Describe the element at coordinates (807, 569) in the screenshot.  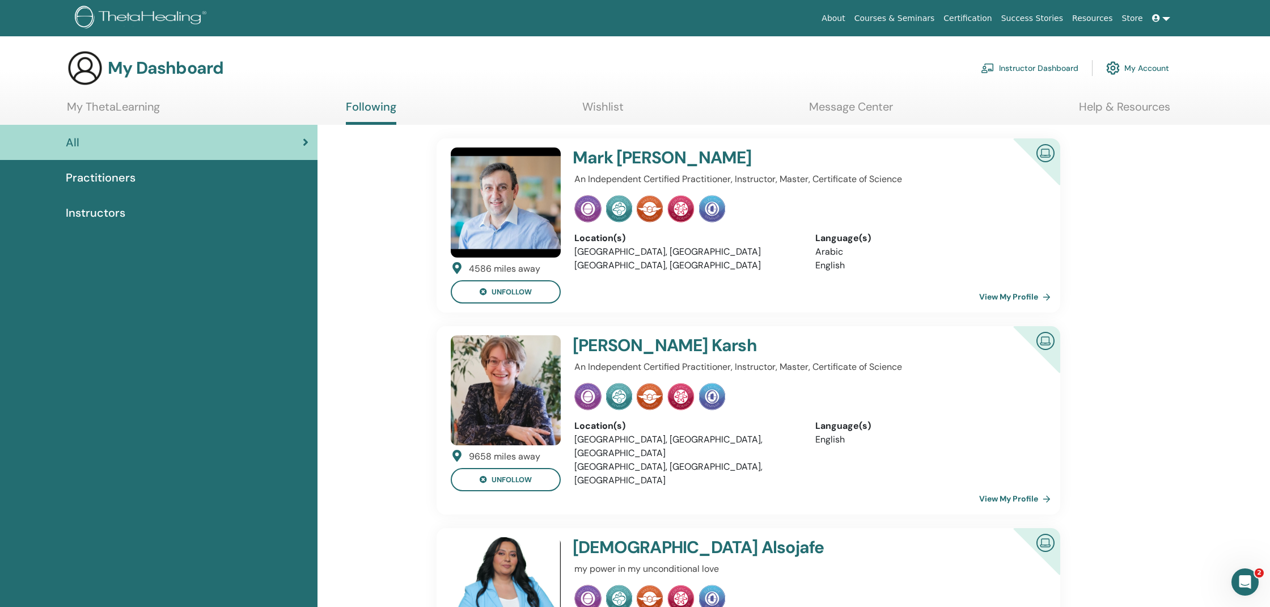
I see `p: my power in my unconditional love` at that location.